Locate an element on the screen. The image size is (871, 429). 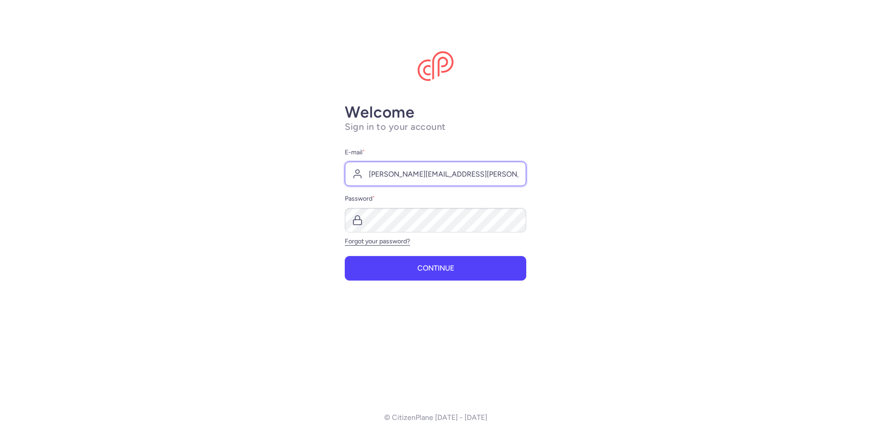
input: user@example.com is located at coordinates (436, 174).